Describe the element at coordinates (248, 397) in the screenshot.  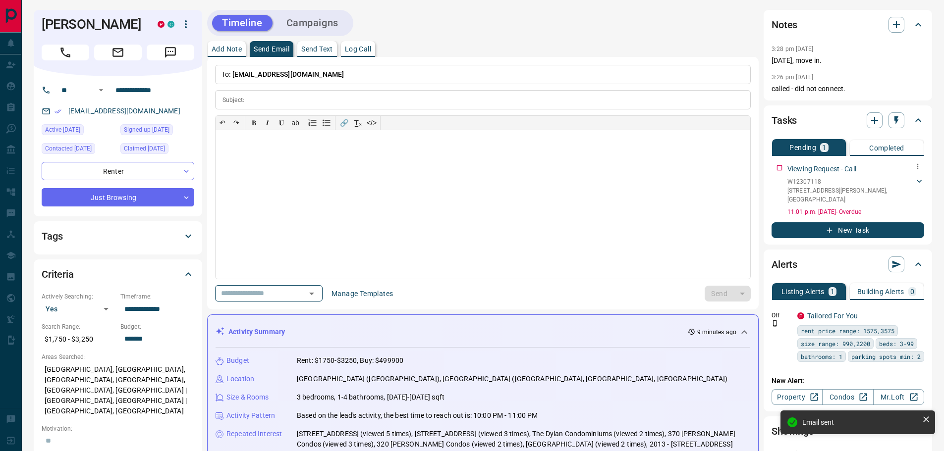
I see `p: Size & Rooms` at that location.